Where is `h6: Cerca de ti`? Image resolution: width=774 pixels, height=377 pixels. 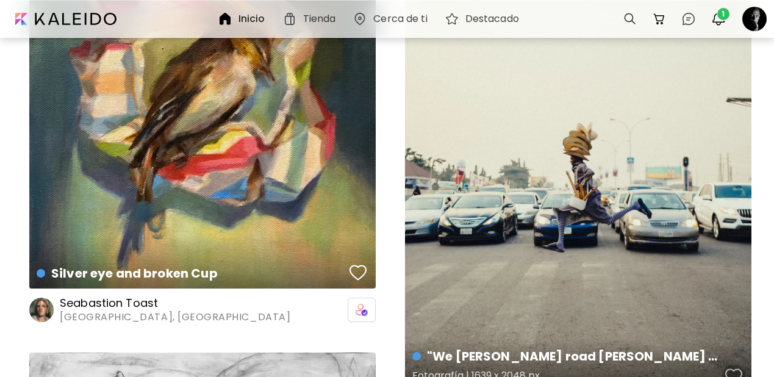
h6: Cerca de ti is located at coordinates (400, 19).